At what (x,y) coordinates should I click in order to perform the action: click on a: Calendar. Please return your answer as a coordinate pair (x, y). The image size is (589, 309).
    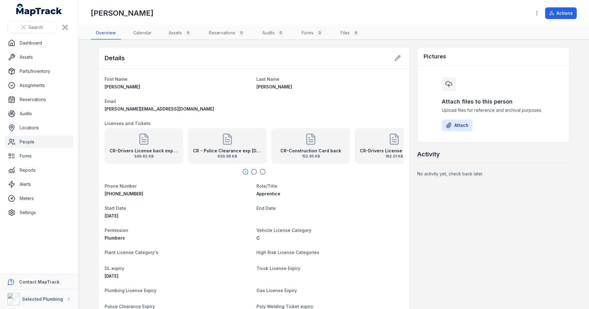
    Looking at the image, I should click on (142, 33).